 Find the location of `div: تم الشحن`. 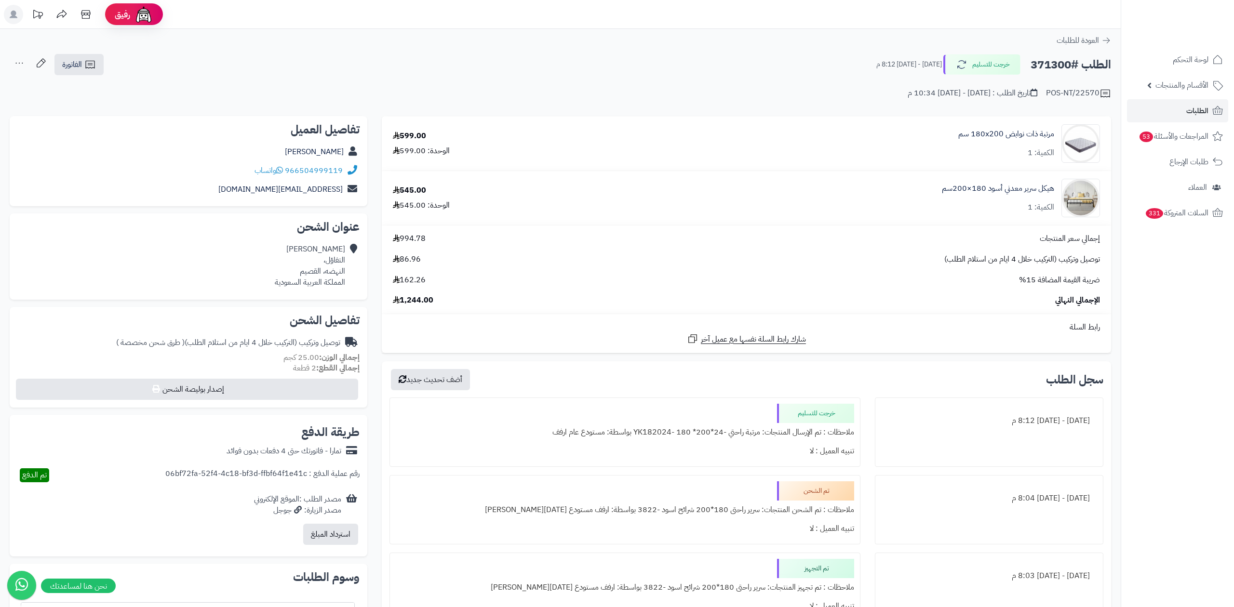

div: تم الشحن is located at coordinates (816, 491).